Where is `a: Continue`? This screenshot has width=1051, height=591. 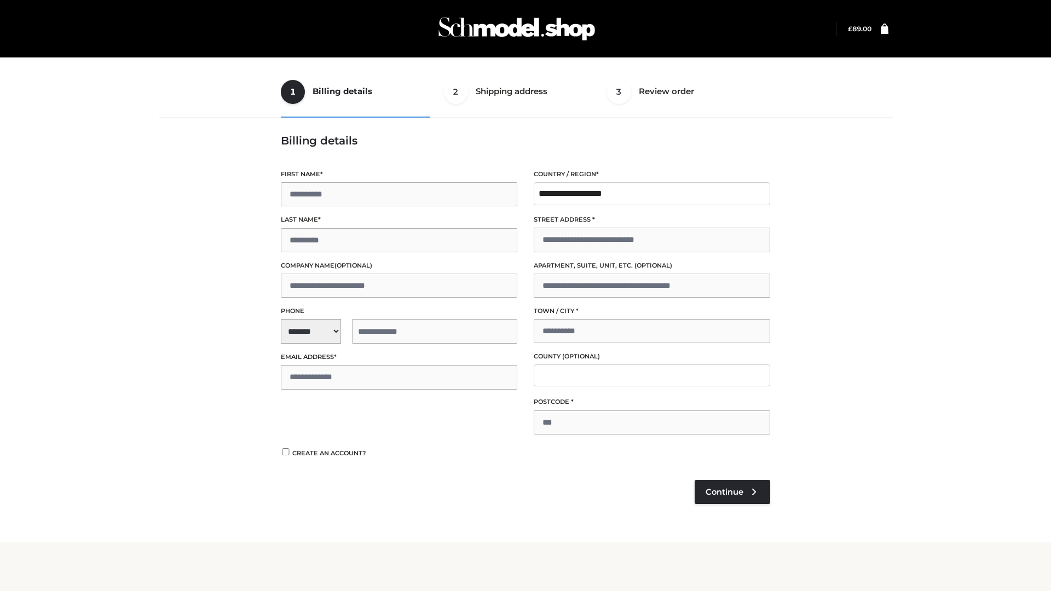 a: Continue is located at coordinates (732, 492).